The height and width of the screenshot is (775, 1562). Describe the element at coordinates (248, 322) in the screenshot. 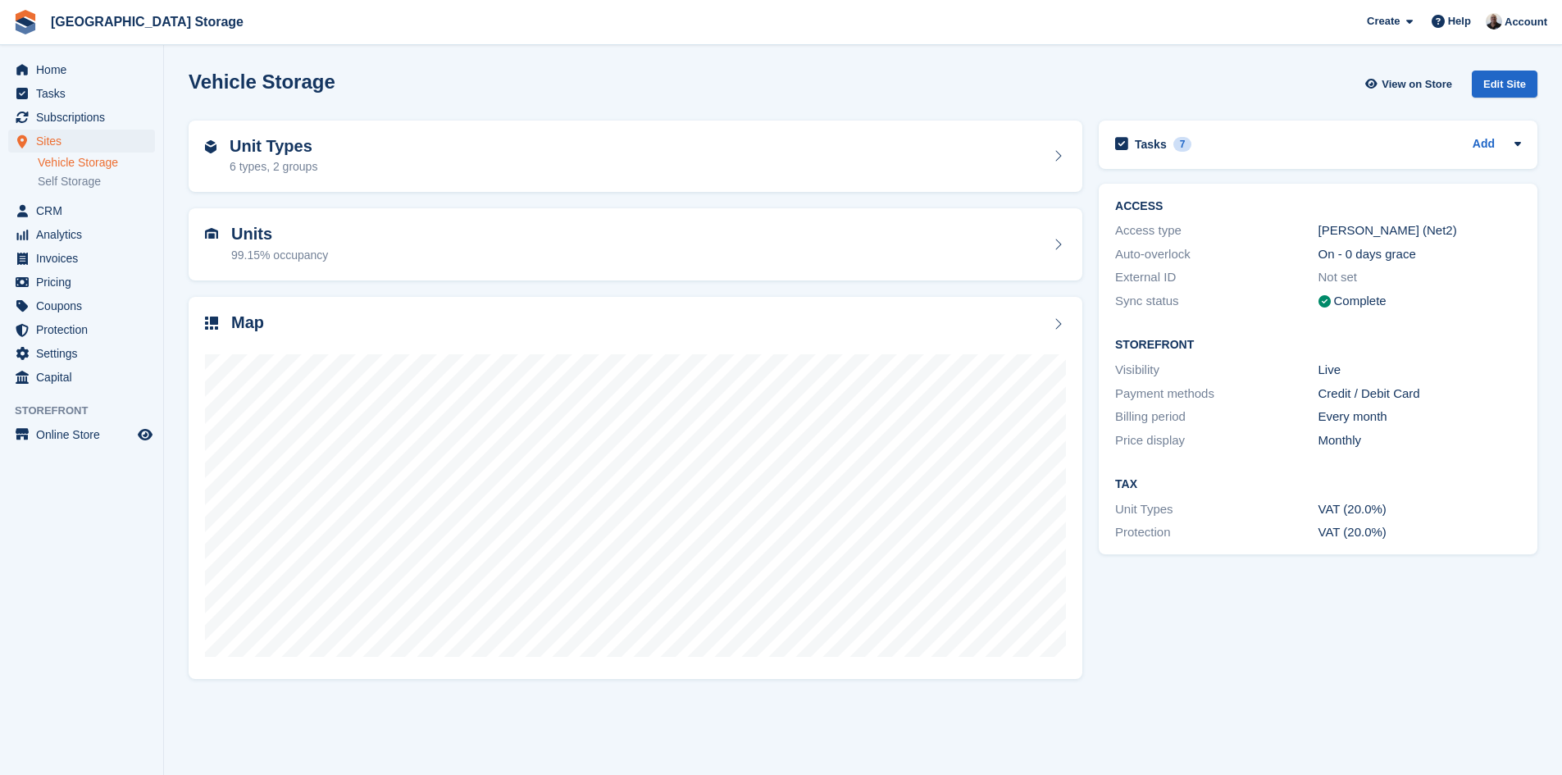

I see `h2: Map` at that location.